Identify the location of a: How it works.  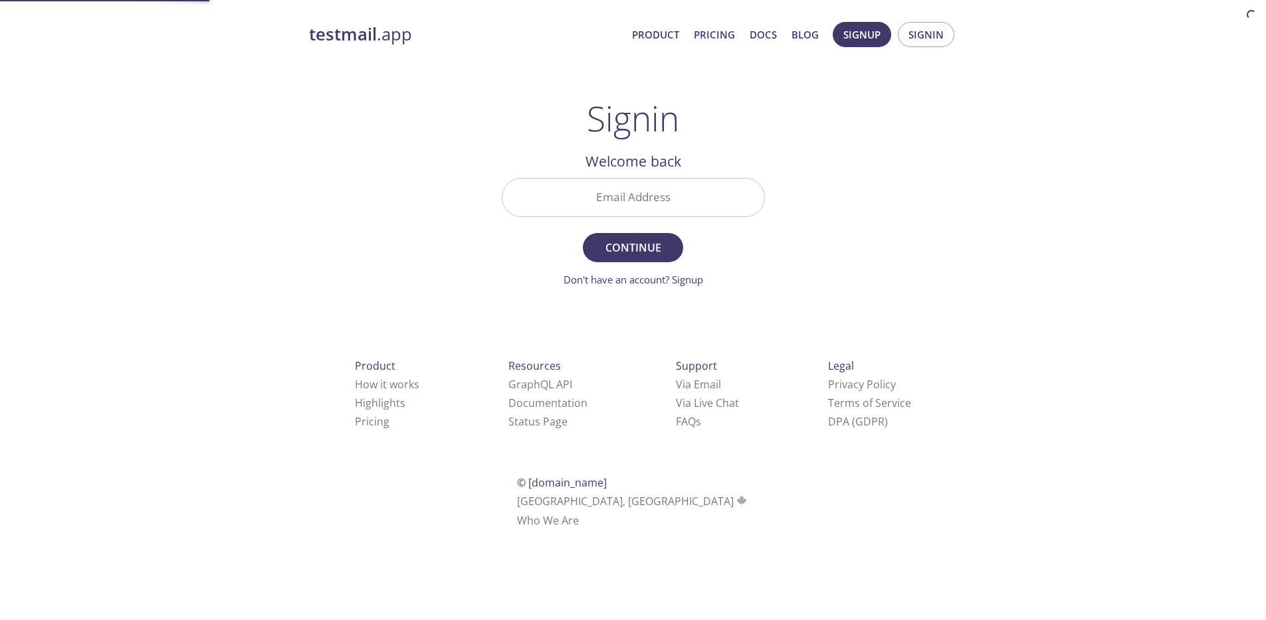
(387, 385).